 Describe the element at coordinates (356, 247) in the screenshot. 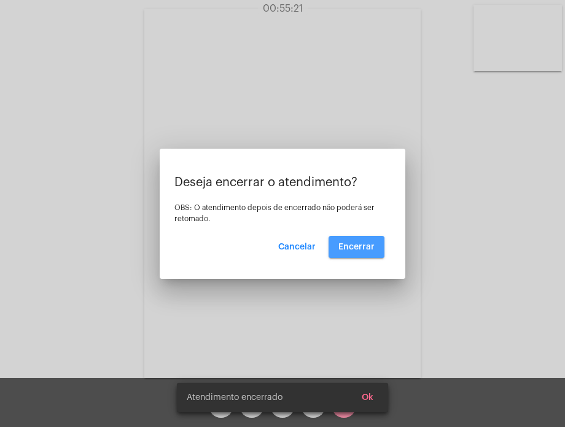

I see `button: Encerrar` at that location.